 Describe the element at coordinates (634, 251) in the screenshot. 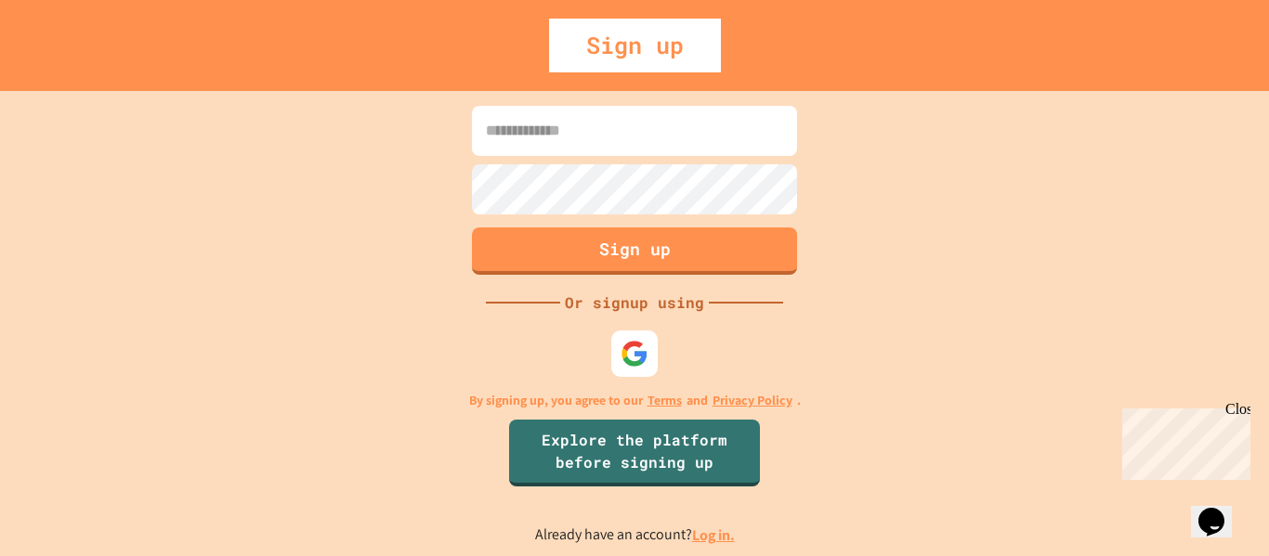

I see `button: Sign up` at that location.